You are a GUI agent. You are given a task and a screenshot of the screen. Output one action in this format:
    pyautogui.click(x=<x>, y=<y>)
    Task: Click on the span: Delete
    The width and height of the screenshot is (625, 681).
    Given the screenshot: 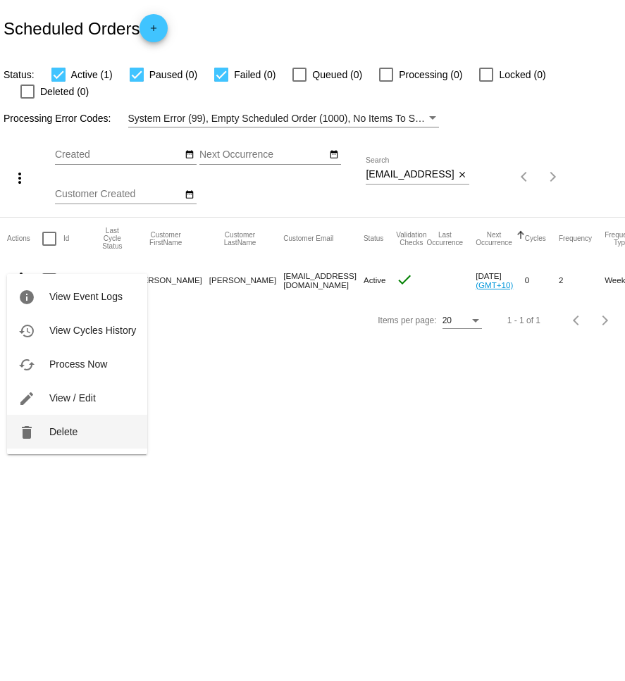 What is the action you would take?
    pyautogui.click(x=63, y=432)
    